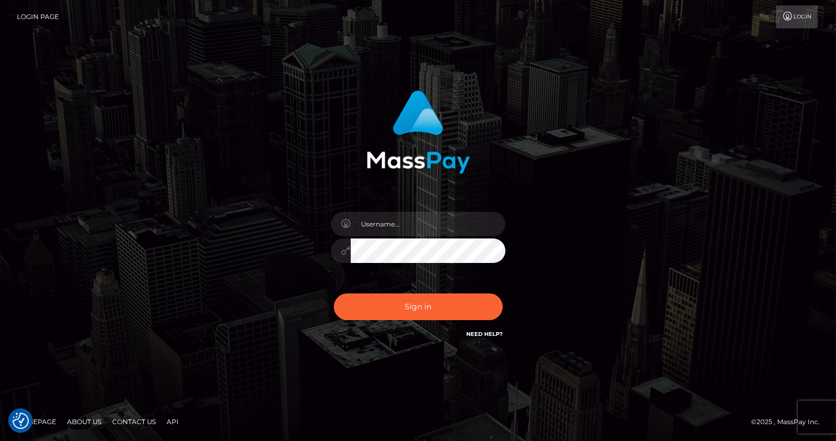 The image size is (836, 441). What do you see at coordinates (789, 422) in the screenshot?
I see `div: © 2025 , MassPay Inc.` at bounding box center [789, 422].